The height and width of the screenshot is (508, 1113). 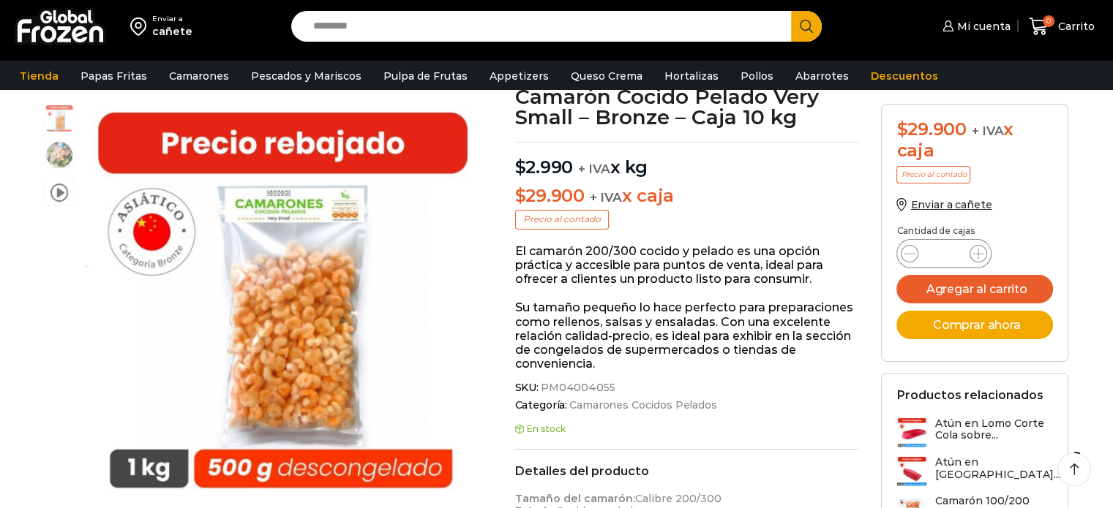 What do you see at coordinates (969, 395) in the screenshot?
I see `h2: Productos relacionados` at bounding box center [969, 395].